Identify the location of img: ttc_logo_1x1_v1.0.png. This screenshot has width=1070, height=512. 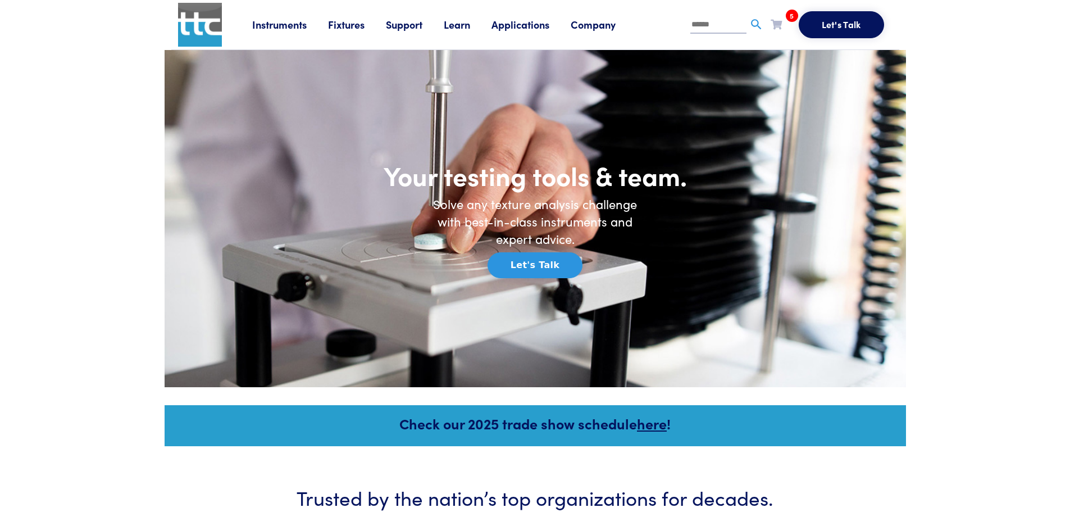
(200, 25).